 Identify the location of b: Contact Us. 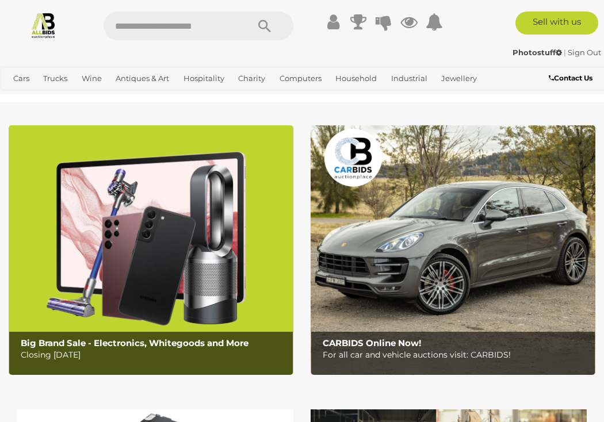
(571, 78).